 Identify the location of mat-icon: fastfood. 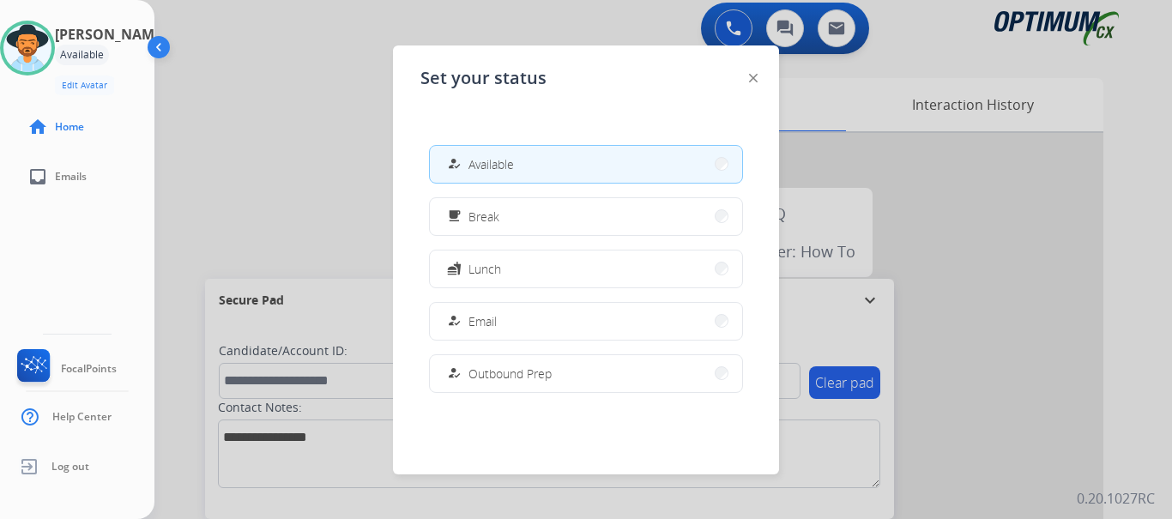
(454, 269).